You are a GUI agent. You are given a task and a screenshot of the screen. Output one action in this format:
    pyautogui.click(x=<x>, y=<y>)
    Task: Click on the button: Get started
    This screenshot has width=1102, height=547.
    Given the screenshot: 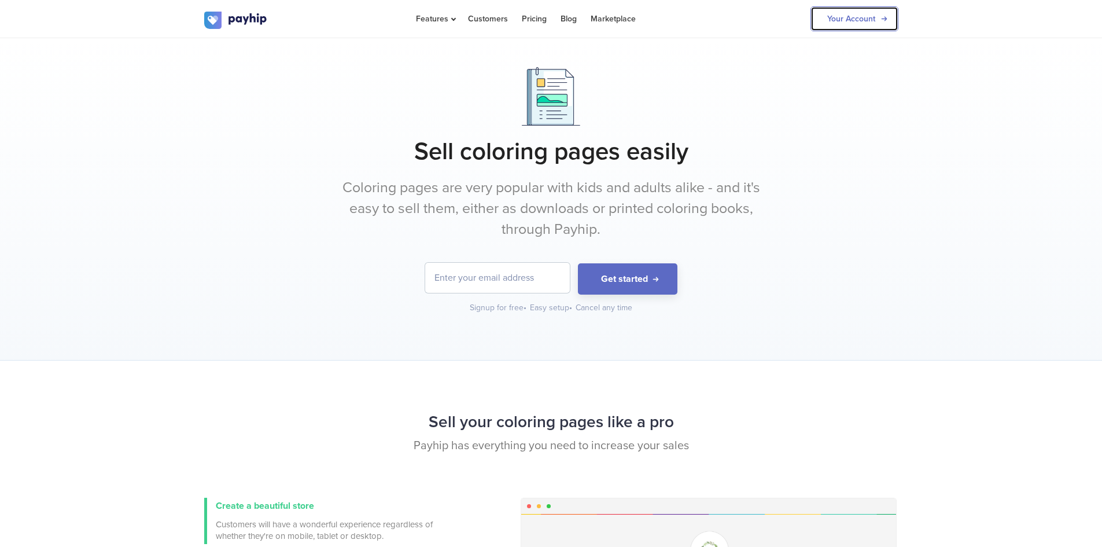 What is the action you would take?
    pyautogui.click(x=628, y=279)
    